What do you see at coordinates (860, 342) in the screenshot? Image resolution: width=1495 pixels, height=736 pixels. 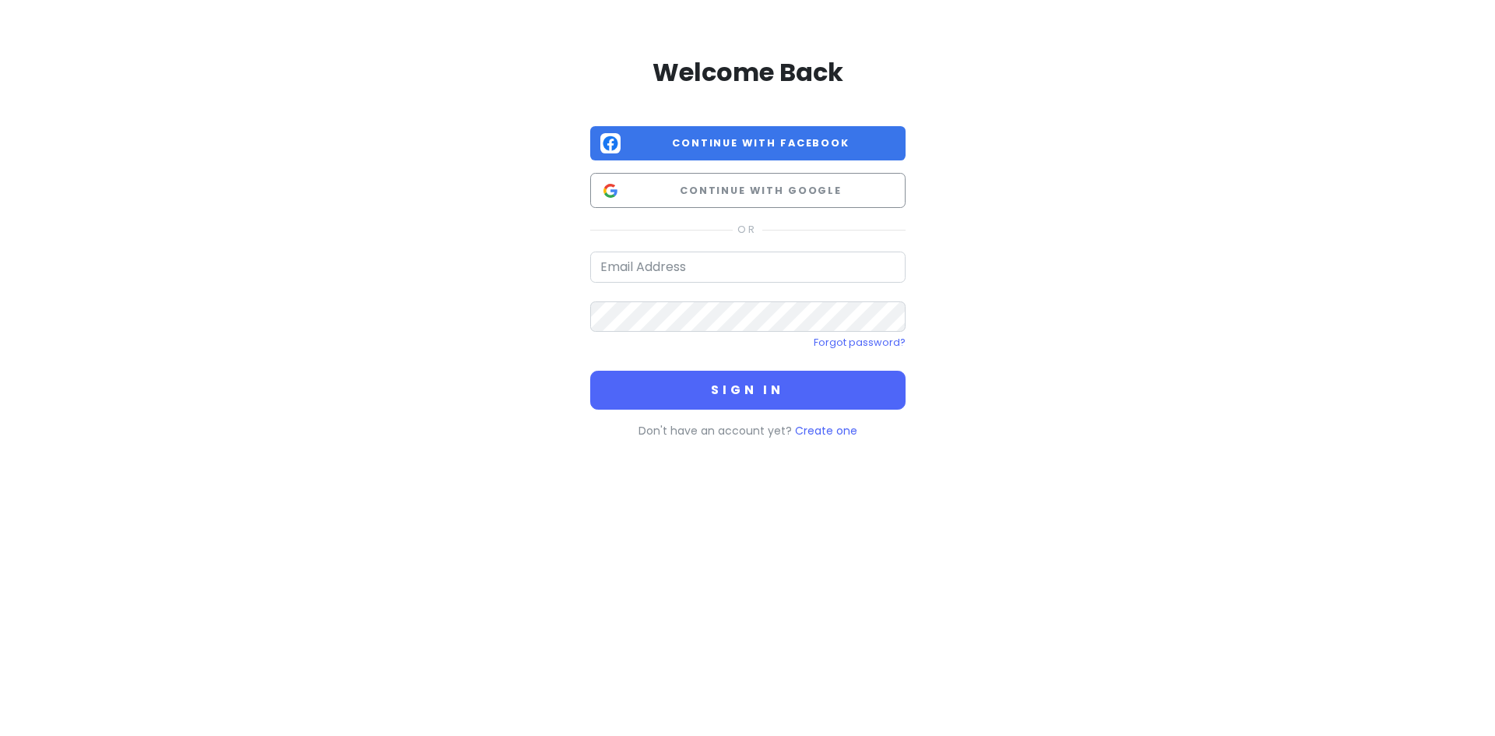 I see `a: Forgot password?` at bounding box center [860, 342].